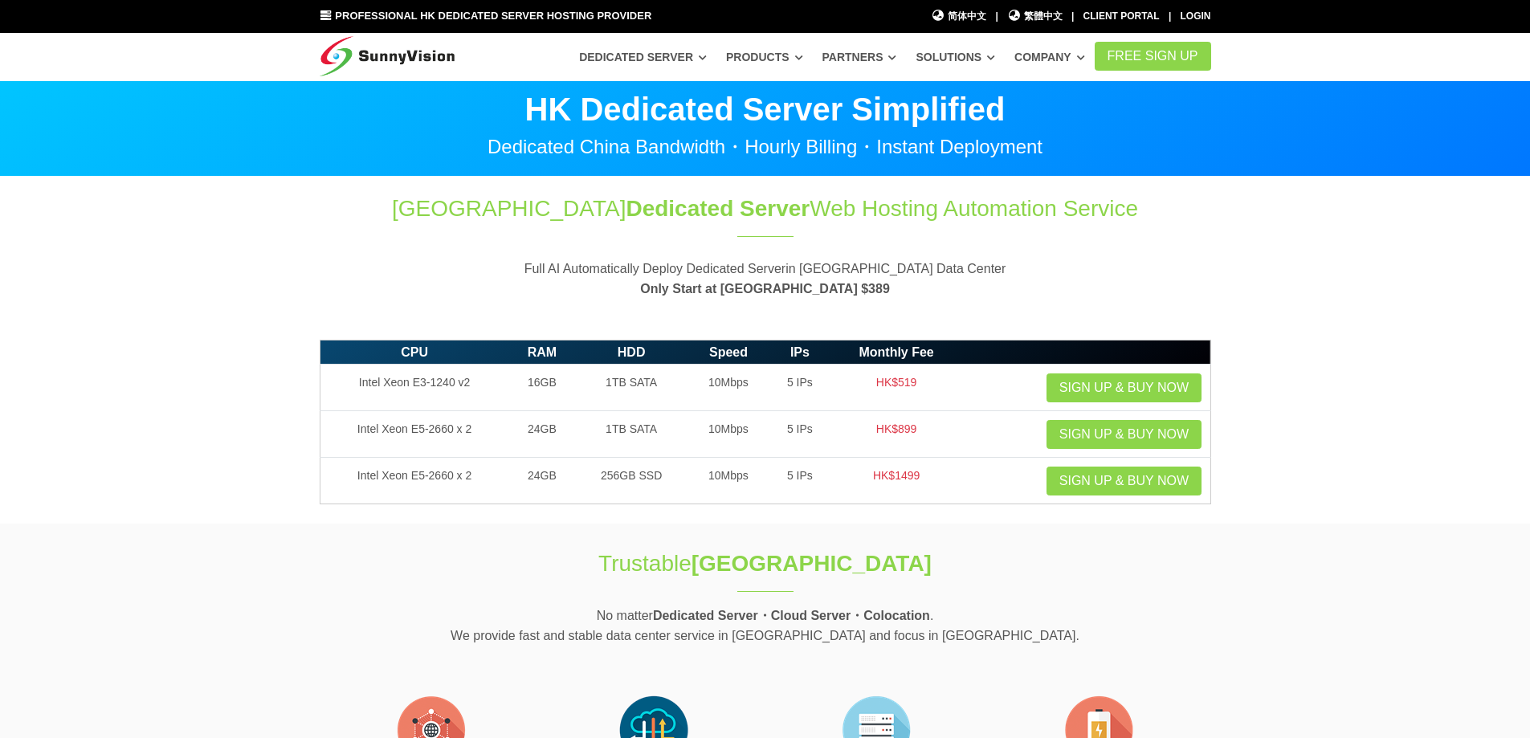  What do you see at coordinates (1050, 57) in the screenshot?
I see `a: Company` at bounding box center [1050, 57].